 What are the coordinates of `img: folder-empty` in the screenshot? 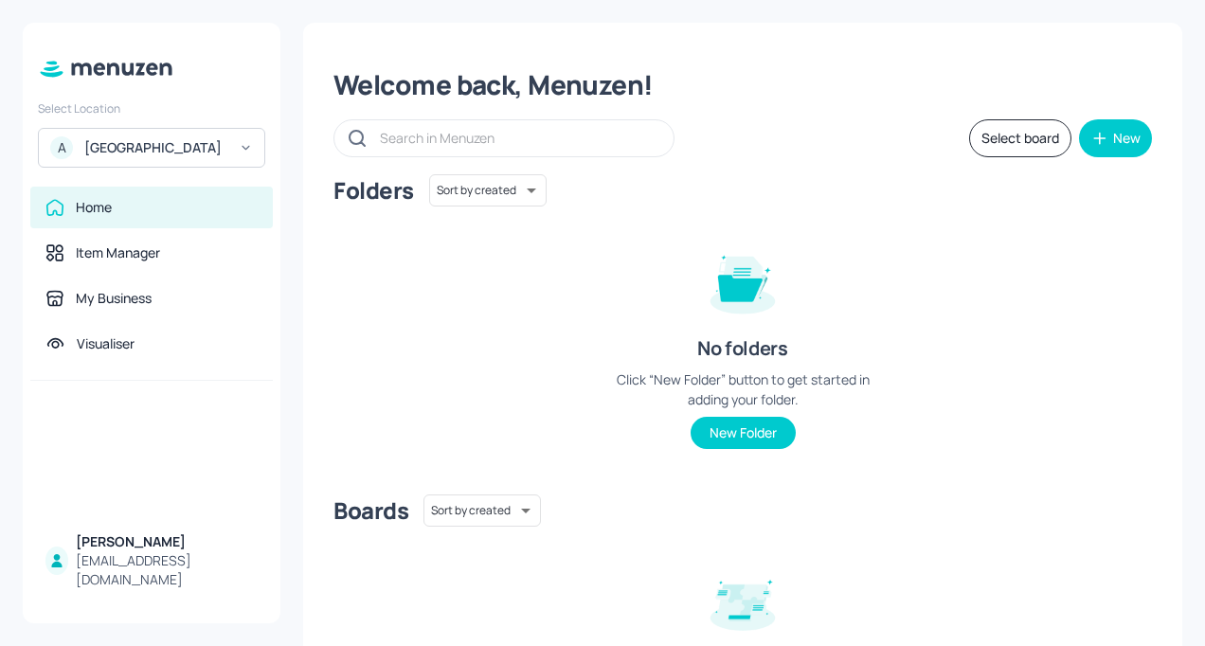 It's located at (743, 280).